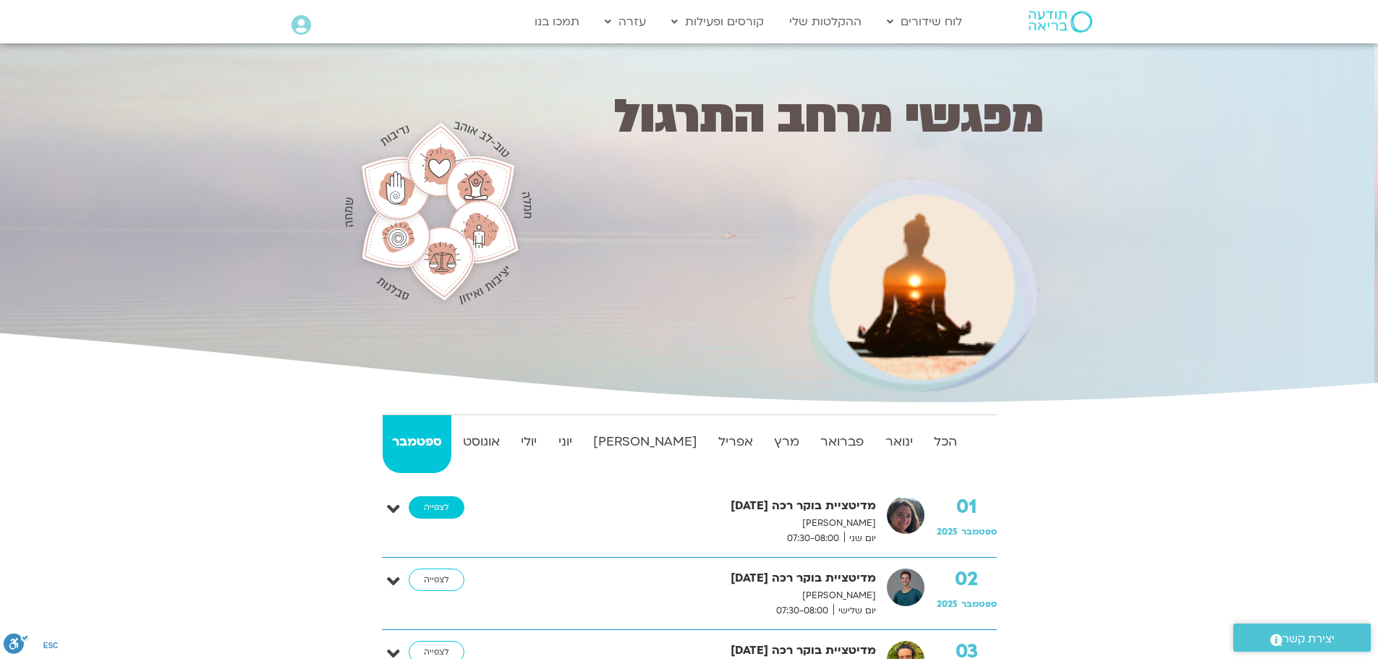  I want to click on a: מרץ, so click(787, 444).